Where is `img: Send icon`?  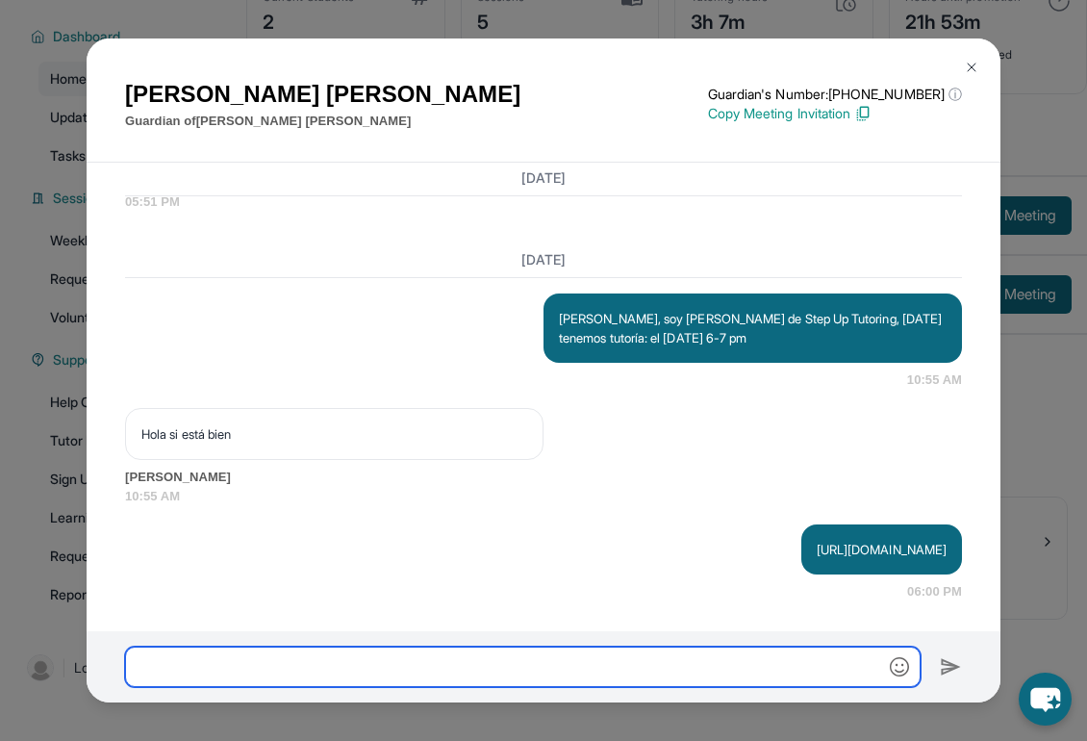
img: Send icon is located at coordinates (951, 667).